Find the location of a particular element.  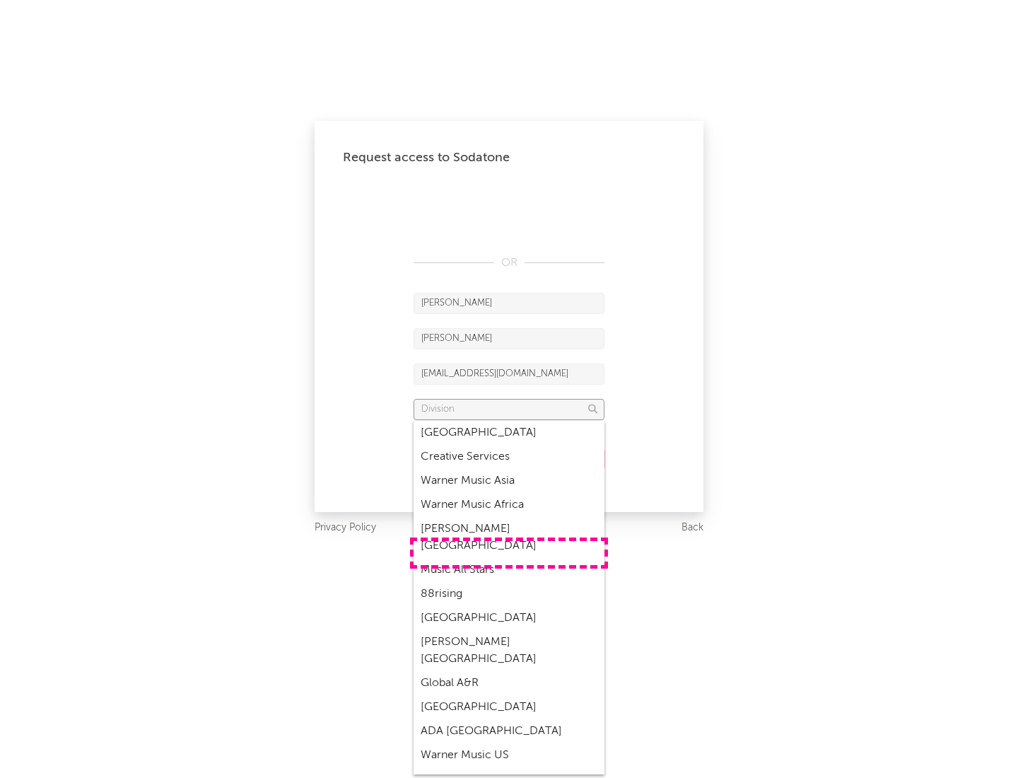

div: Request access to Sodatone is located at coordinates (509, 158).